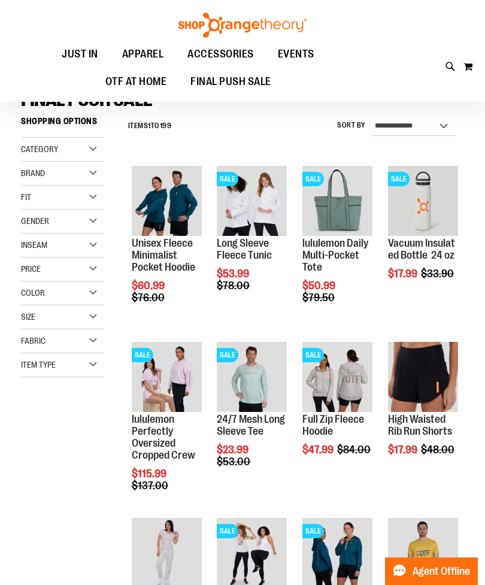 The width and height of the screenshot is (485, 585). I want to click on img: Product image for Fleece Long Sleeve, so click(252, 201).